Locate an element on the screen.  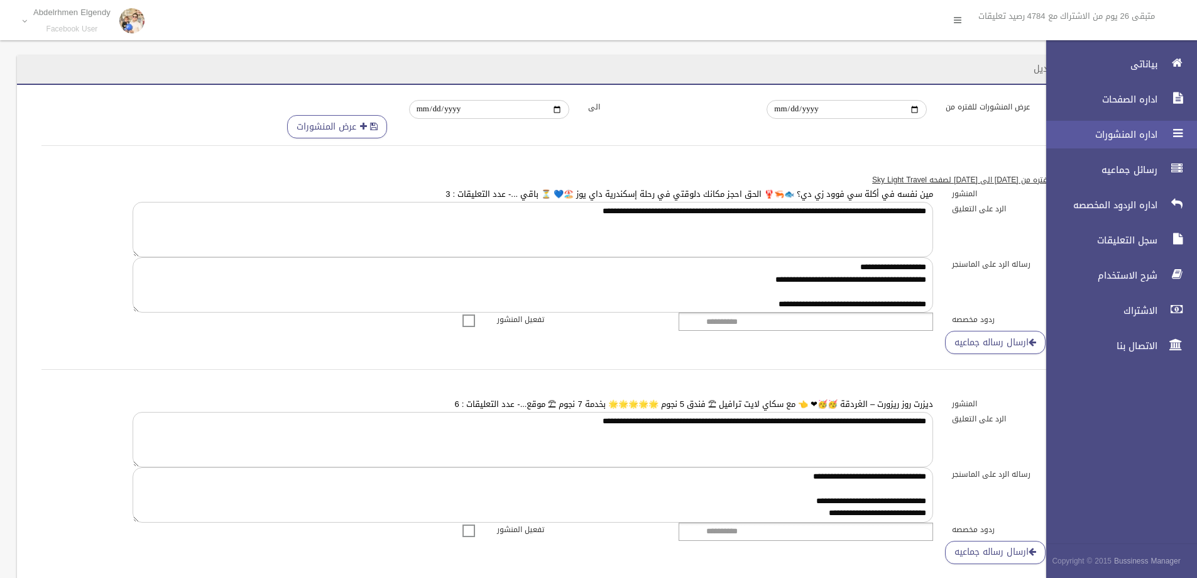
a: مين نفسه في أكلة سي فوود زي دي؟ 🐟🦐🦞 الحق احجز مكانك دلوقتي في رحلة إسكندرية داي يوز 🏖️💙 ⏳ باقي ..... is located at coordinates (690, 194).